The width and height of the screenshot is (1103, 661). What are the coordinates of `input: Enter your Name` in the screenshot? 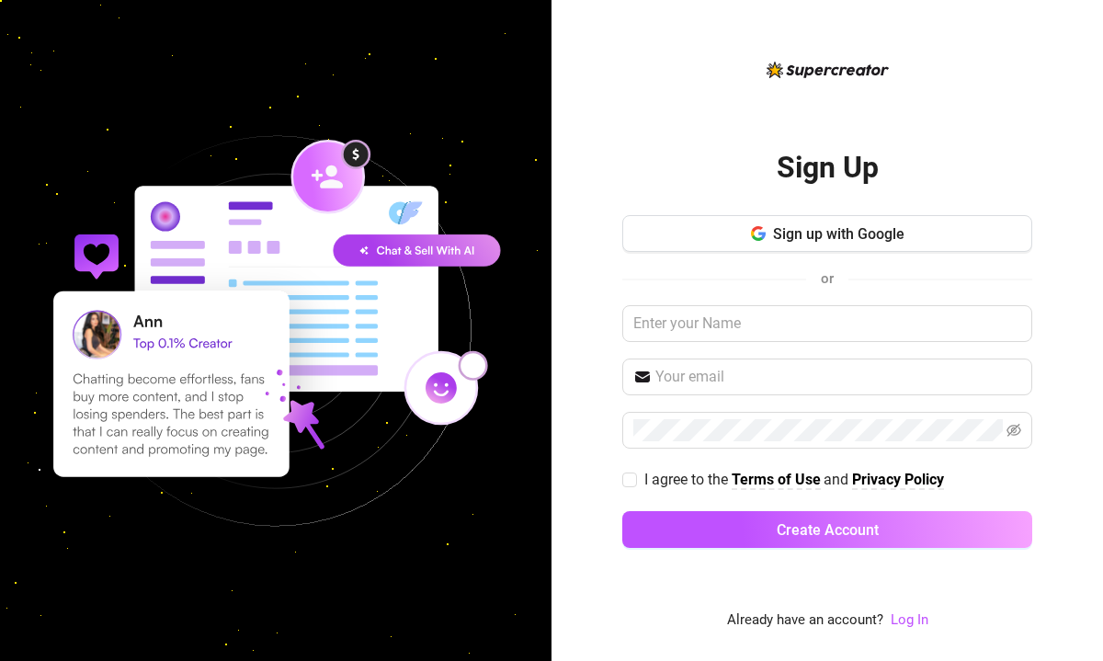 It's located at (827, 323).